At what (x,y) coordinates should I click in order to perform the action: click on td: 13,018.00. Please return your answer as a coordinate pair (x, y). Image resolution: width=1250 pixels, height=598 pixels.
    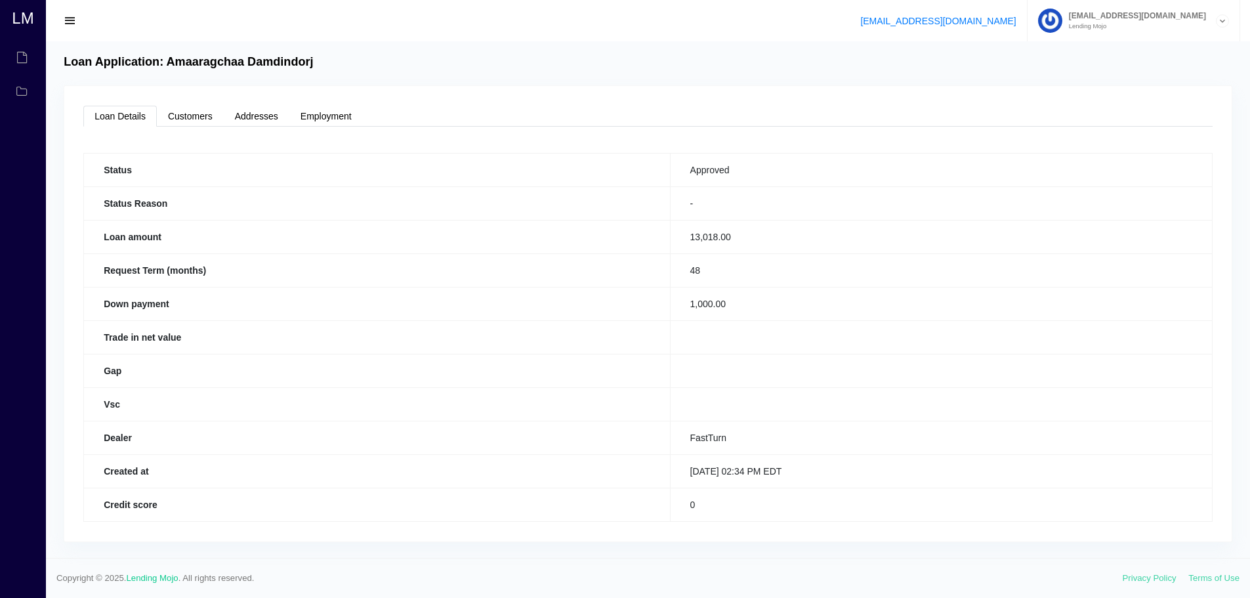
    Looking at the image, I should click on (941, 236).